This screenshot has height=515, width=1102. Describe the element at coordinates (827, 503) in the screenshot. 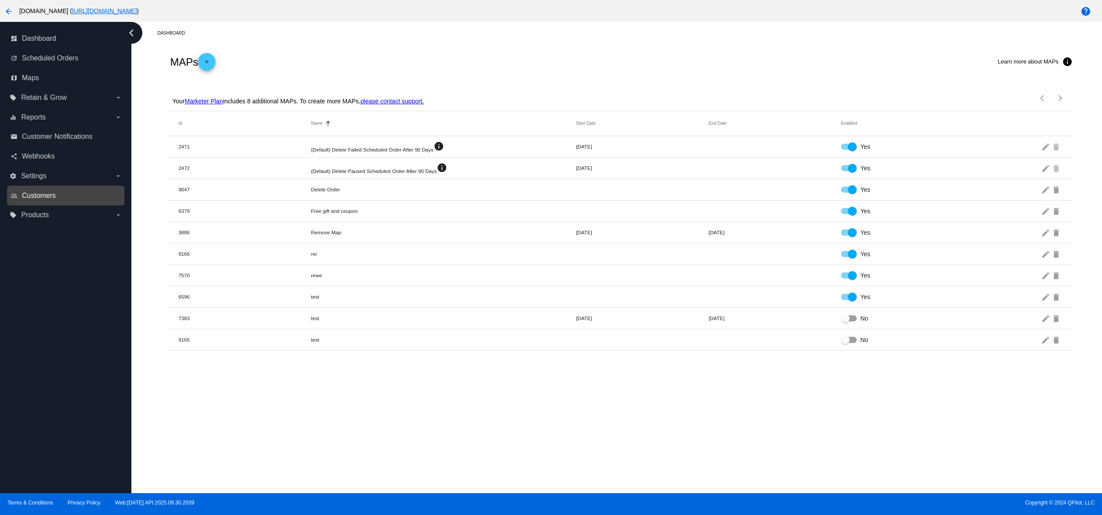

I see `span: Copyright © 2024 QPilot, LLC` at that location.